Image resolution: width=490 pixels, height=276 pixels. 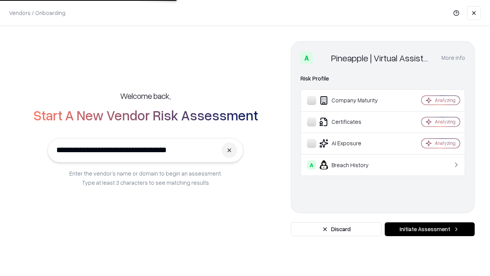 What do you see at coordinates (383, 78) in the screenshot?
I see `div: Risk Profile` at bounding box center [383, 78].